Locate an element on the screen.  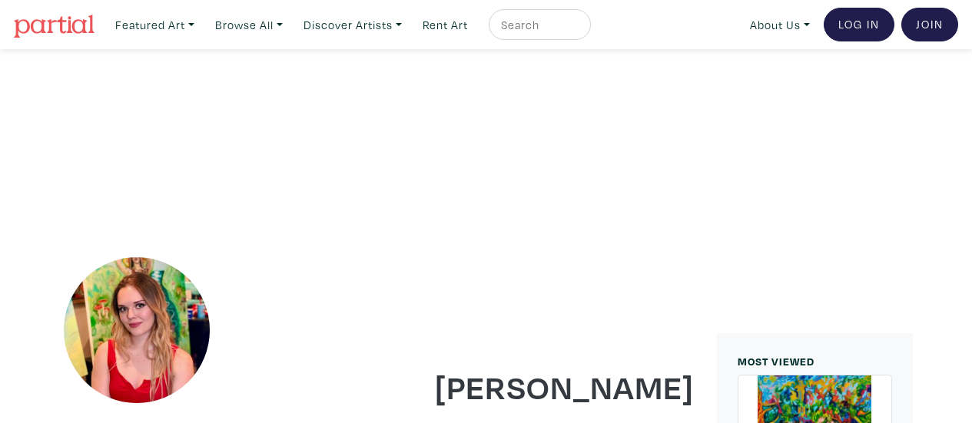
a: Browse All is located at coordinates (249, 25).